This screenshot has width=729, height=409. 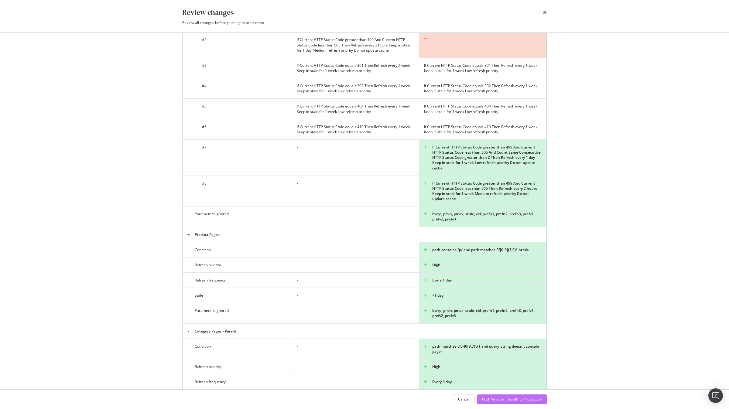 I want to click on div: Every 1 day, so click(x=483, y=280).